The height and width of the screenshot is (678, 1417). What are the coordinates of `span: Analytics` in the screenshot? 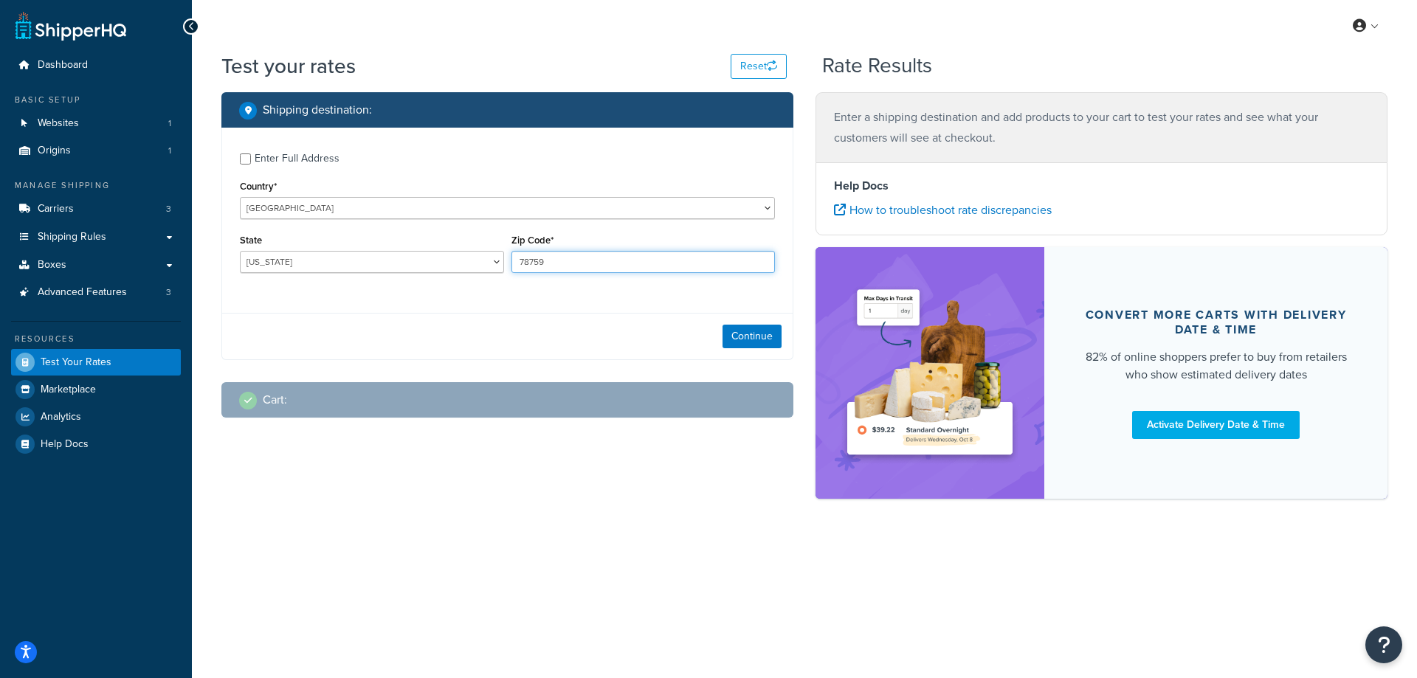 It's located at (61, 417).